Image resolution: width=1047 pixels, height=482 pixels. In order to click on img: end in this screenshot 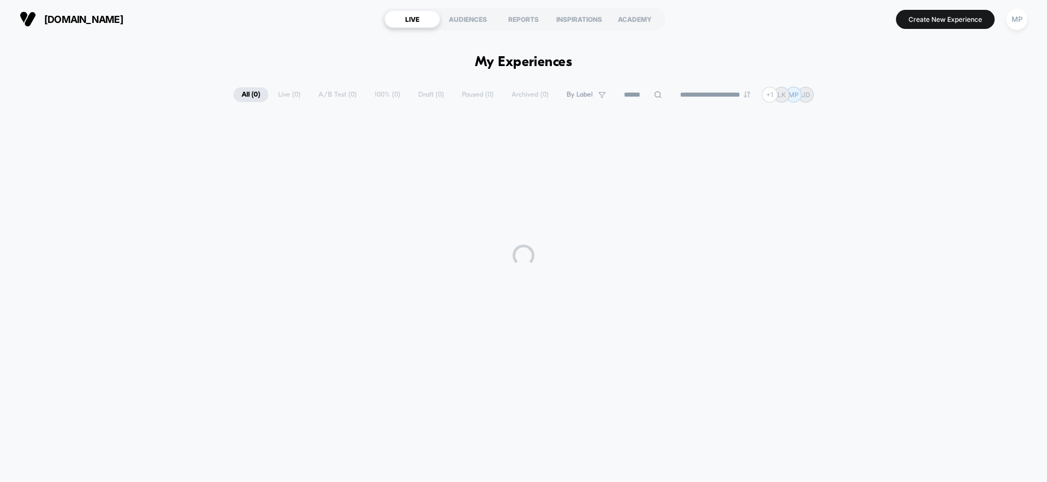, I will do `click(747, 94)`.